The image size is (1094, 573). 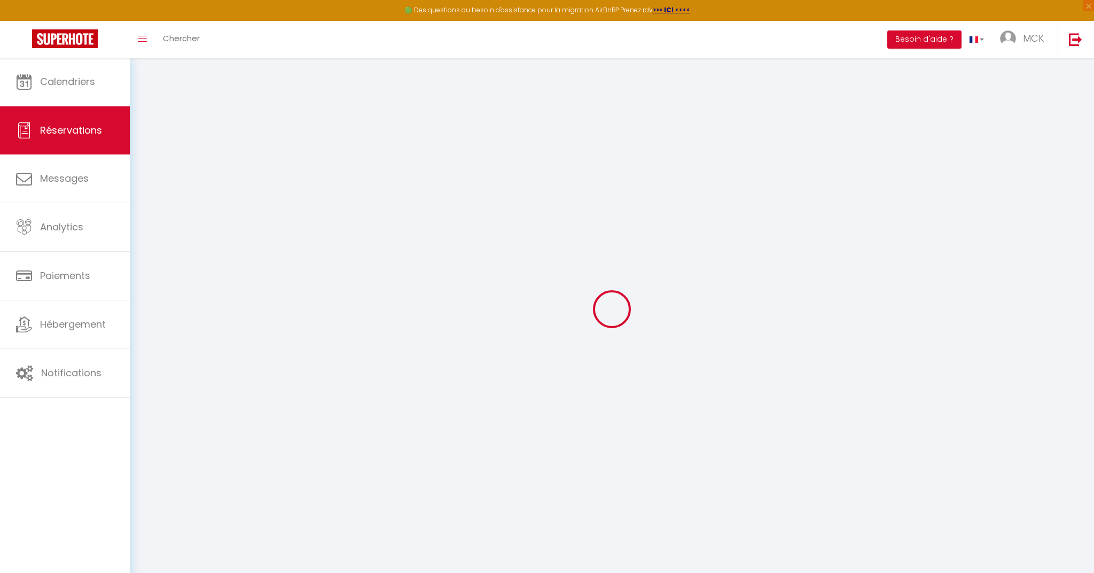 I want to click on span: Réservations, so click(x=71, y=130).